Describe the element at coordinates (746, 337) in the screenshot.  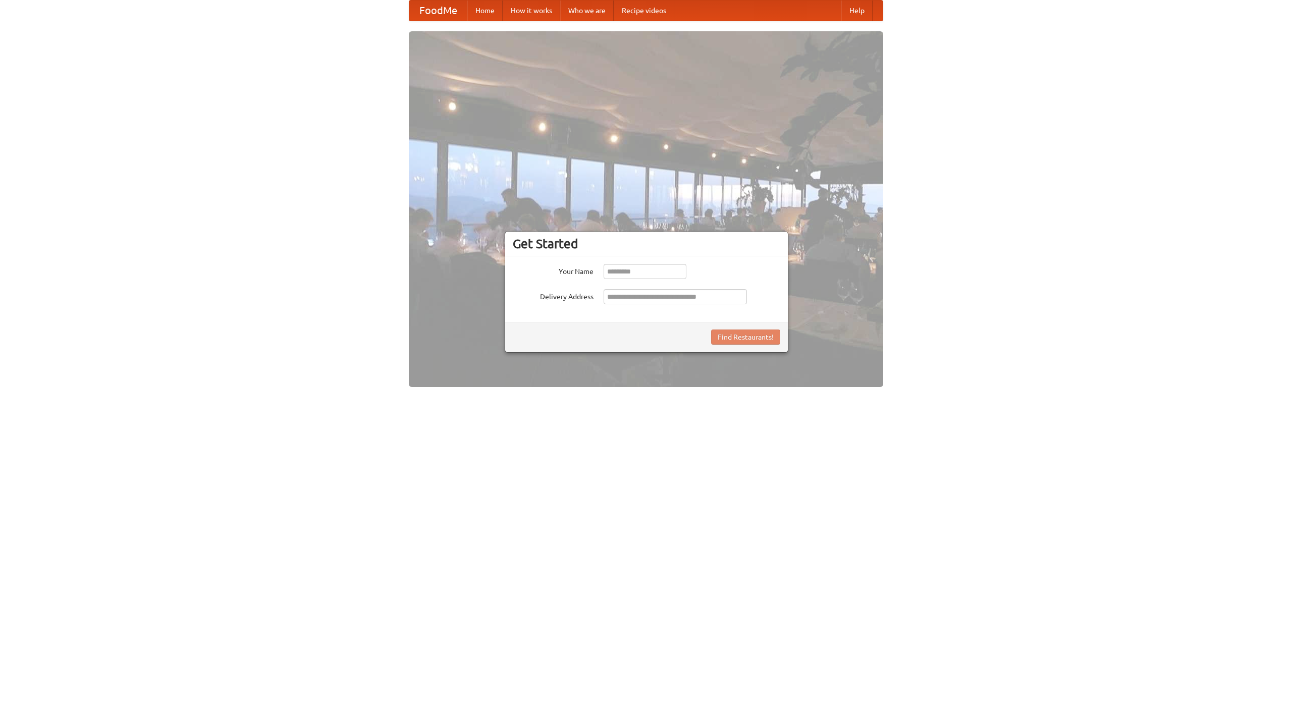
I see `button: Find Restaurants!` at that location.